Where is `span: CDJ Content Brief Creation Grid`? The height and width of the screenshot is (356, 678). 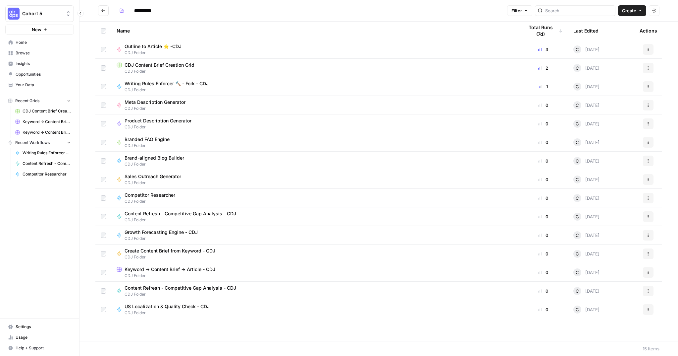
span: CDJ Content Brief Creation Grid is located at coordinates (159, 65).